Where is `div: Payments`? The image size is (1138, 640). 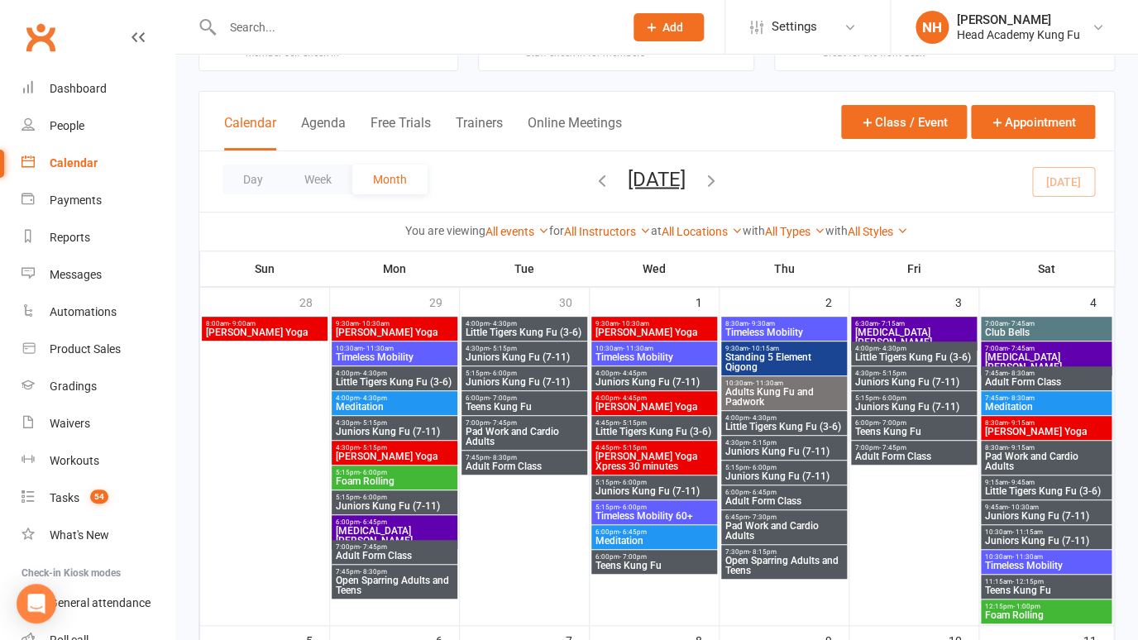
div: Payments is located at coordinates (75, 200).